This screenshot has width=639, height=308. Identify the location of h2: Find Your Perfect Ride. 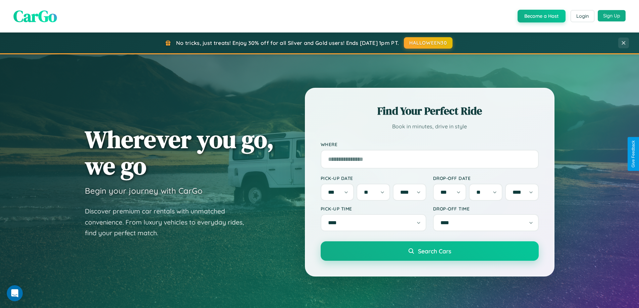
(429, 111).